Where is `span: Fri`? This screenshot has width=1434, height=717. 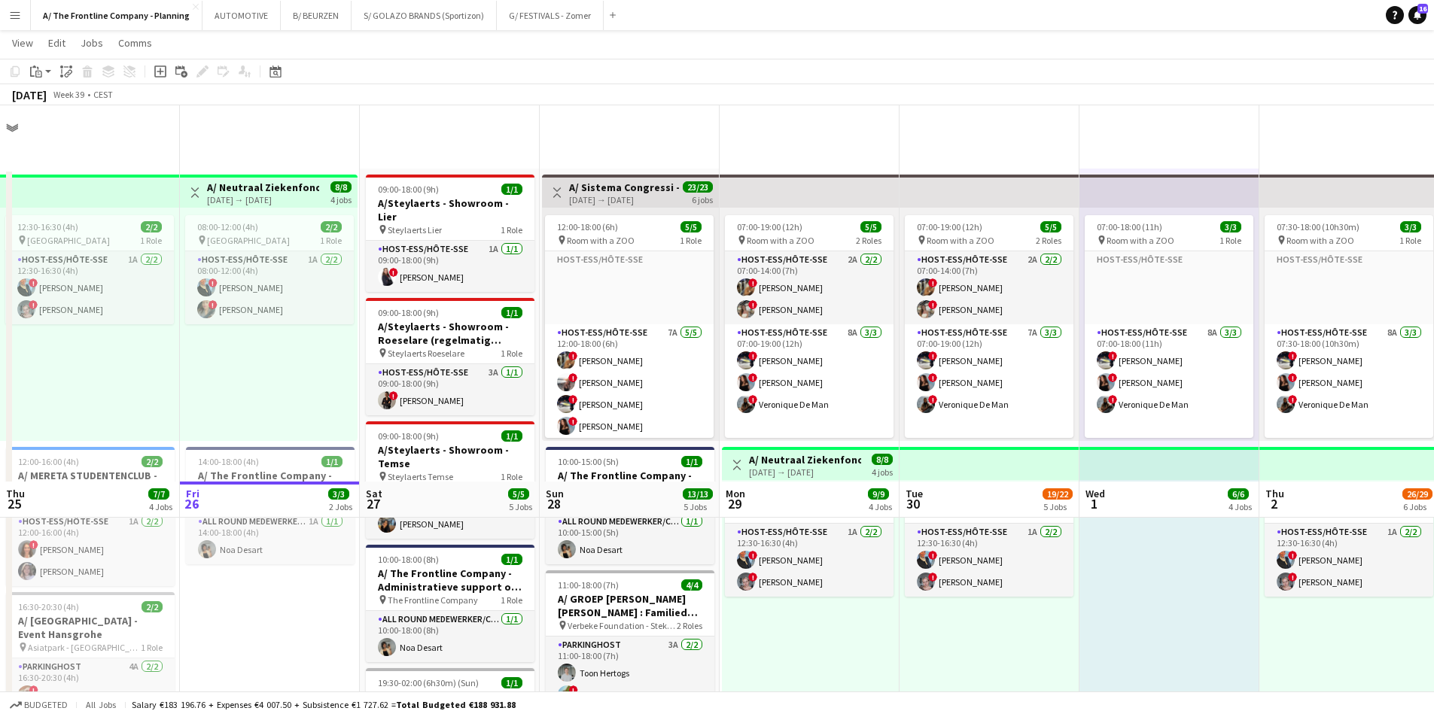 span: Fri is located at coordinates (193, 494).